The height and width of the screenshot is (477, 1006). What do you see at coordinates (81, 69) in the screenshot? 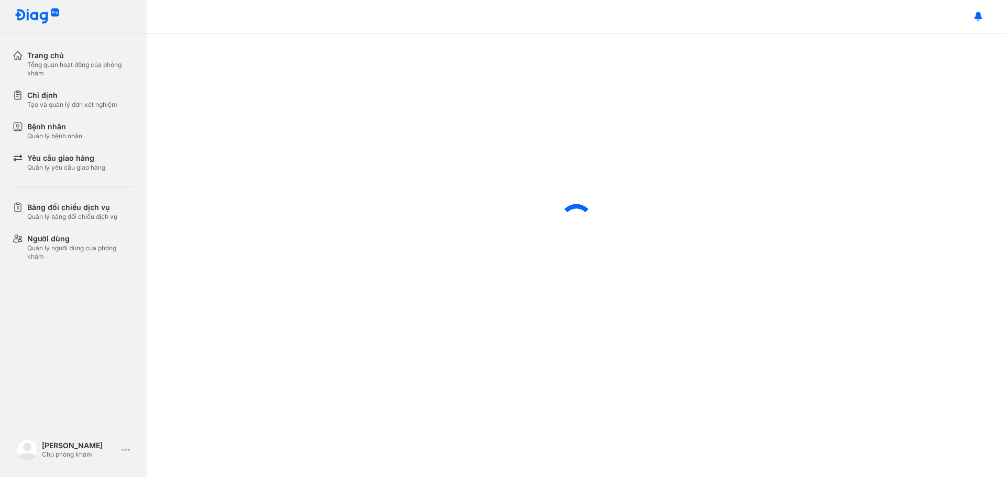
I see `div: Tổng quan hoạt động của phòng khám` at bounding box center [81, 69].